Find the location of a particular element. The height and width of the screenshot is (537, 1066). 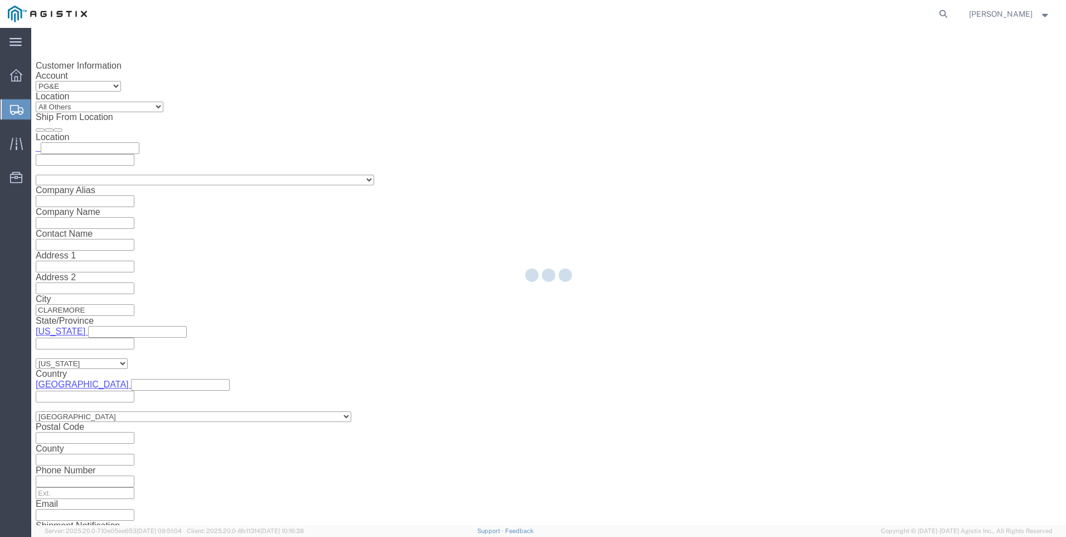

img: logo is located at coordinates (47, 14).